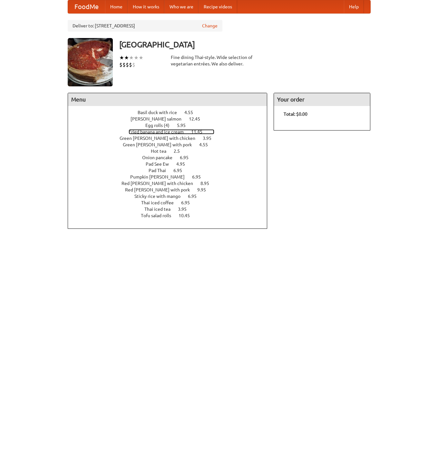 Image resolution: width=438 pixels, height=456 pixels. Describe the element at coordinates (218, 7) in the screenshot. I see `a: Recipe videos` at that location.